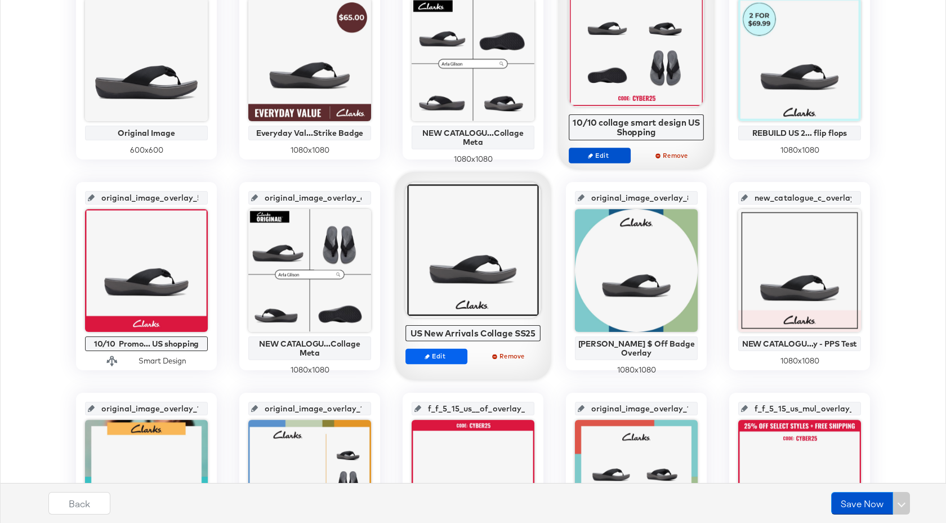  I want to click on div: Everyday Val...Strike Badge, so click(310, 133).